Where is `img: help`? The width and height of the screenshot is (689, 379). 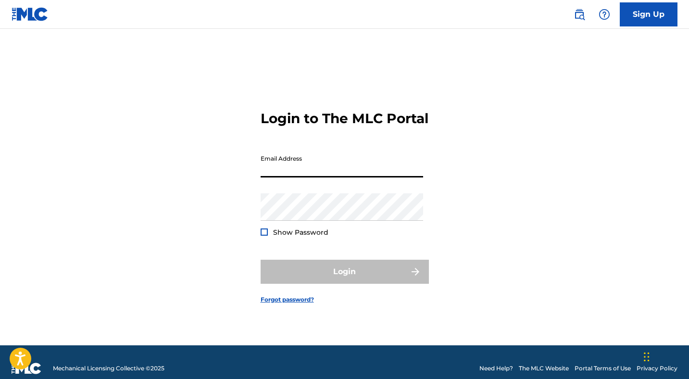
img: help is located at coordinates (604, 14).